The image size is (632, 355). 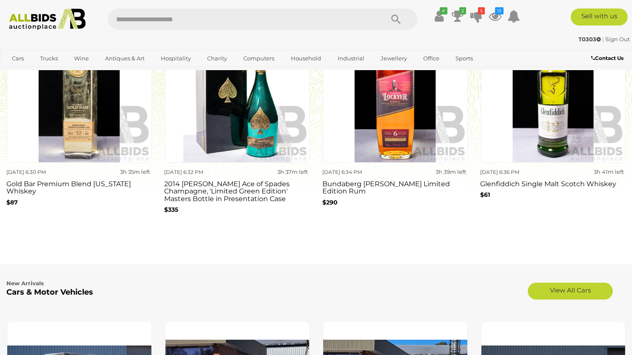 I want to click on a: Trucks, so click(x=49, y=58).